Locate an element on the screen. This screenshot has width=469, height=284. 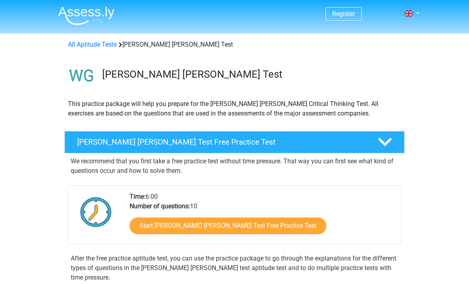
b: Time: is located at coordinates (138, 196).